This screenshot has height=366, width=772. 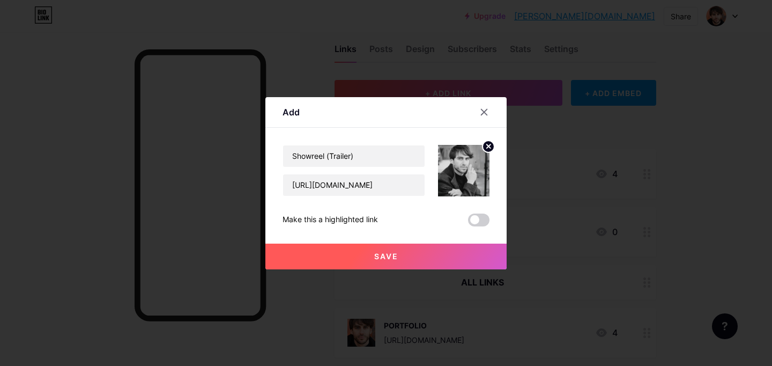 What do you see at coordinates (291, 112) in the screenshot?
I see `div: Add` at bounding box center [291, 112].